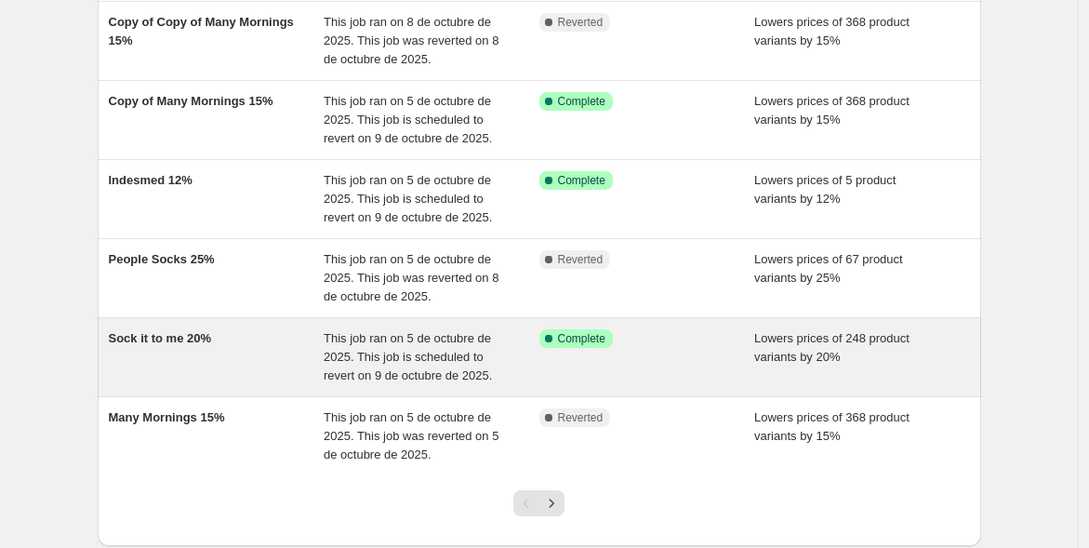 Image resolution: width=1089 pixels, height=548 pixels. I want to click on span: This job ran on 5 de octubre de 2025. This job was reverted on 5 de octubre de 2025., so click(411, 435).